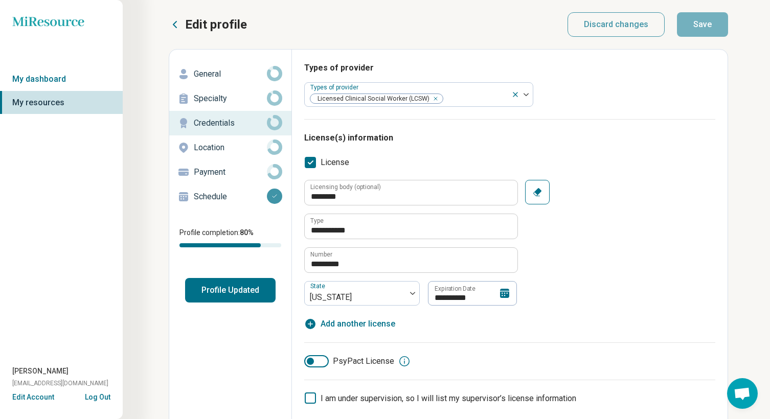 The image size is (770, 419). I want to click on span: Licensed Clinical Social Worker (LCSW), so click(371, 99).